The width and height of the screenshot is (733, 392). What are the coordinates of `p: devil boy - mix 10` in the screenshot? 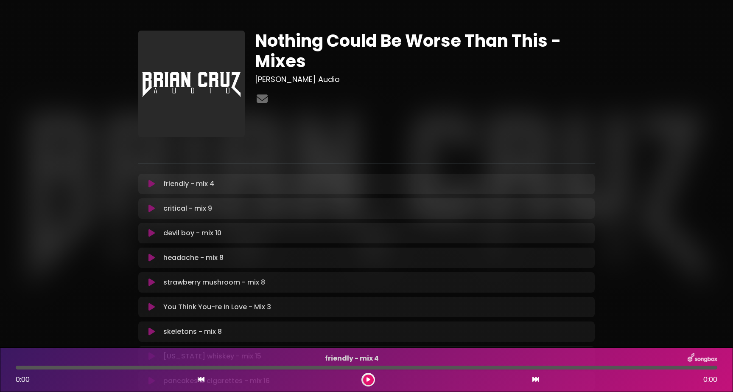 It's located at (376, 233).